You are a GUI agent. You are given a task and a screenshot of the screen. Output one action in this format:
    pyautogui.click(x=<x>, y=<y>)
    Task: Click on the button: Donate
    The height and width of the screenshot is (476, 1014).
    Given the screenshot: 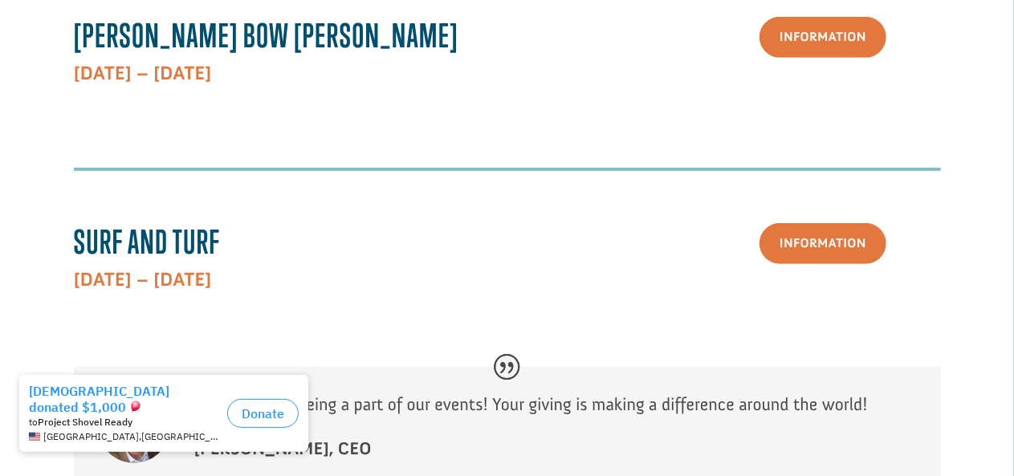 What is the action you would take?
    pyautogui.click(x=263, y=47)
    